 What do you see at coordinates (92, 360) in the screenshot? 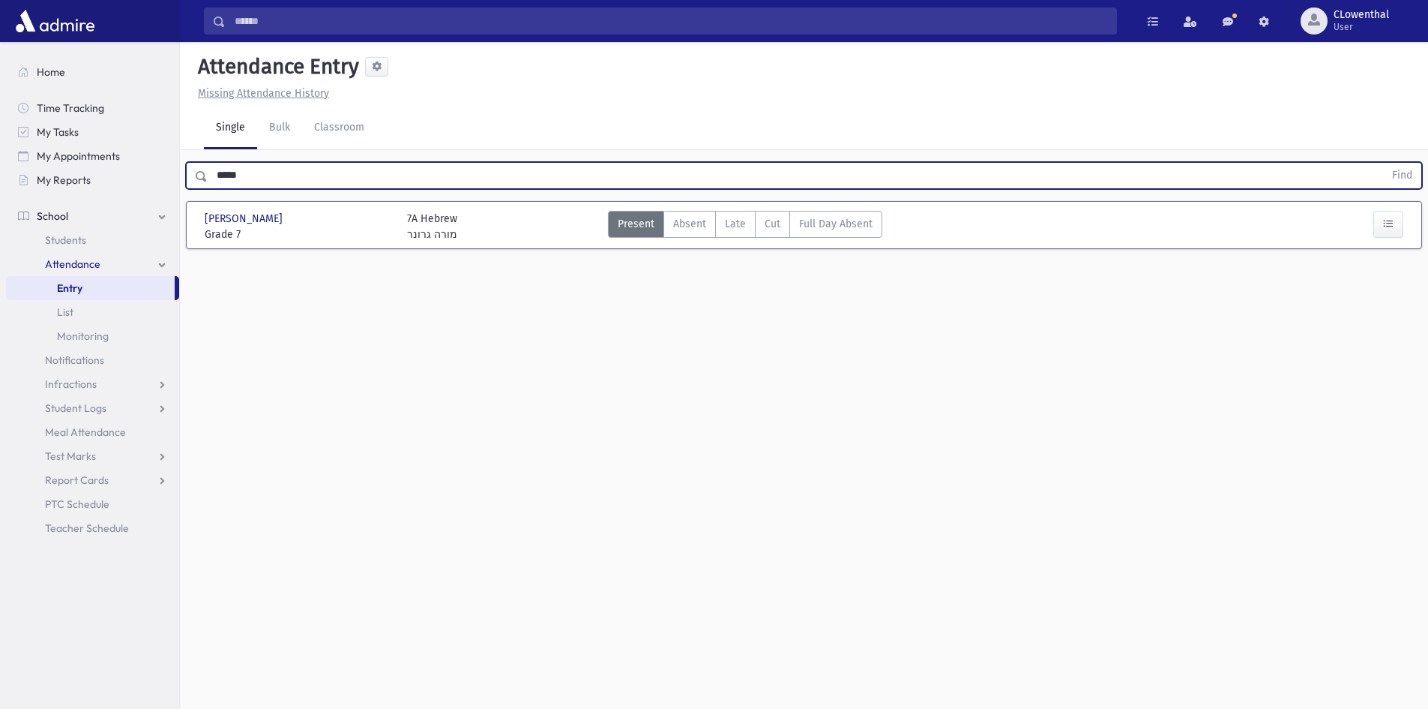
I see `a: Notifications` at bounding box center [92, 360].